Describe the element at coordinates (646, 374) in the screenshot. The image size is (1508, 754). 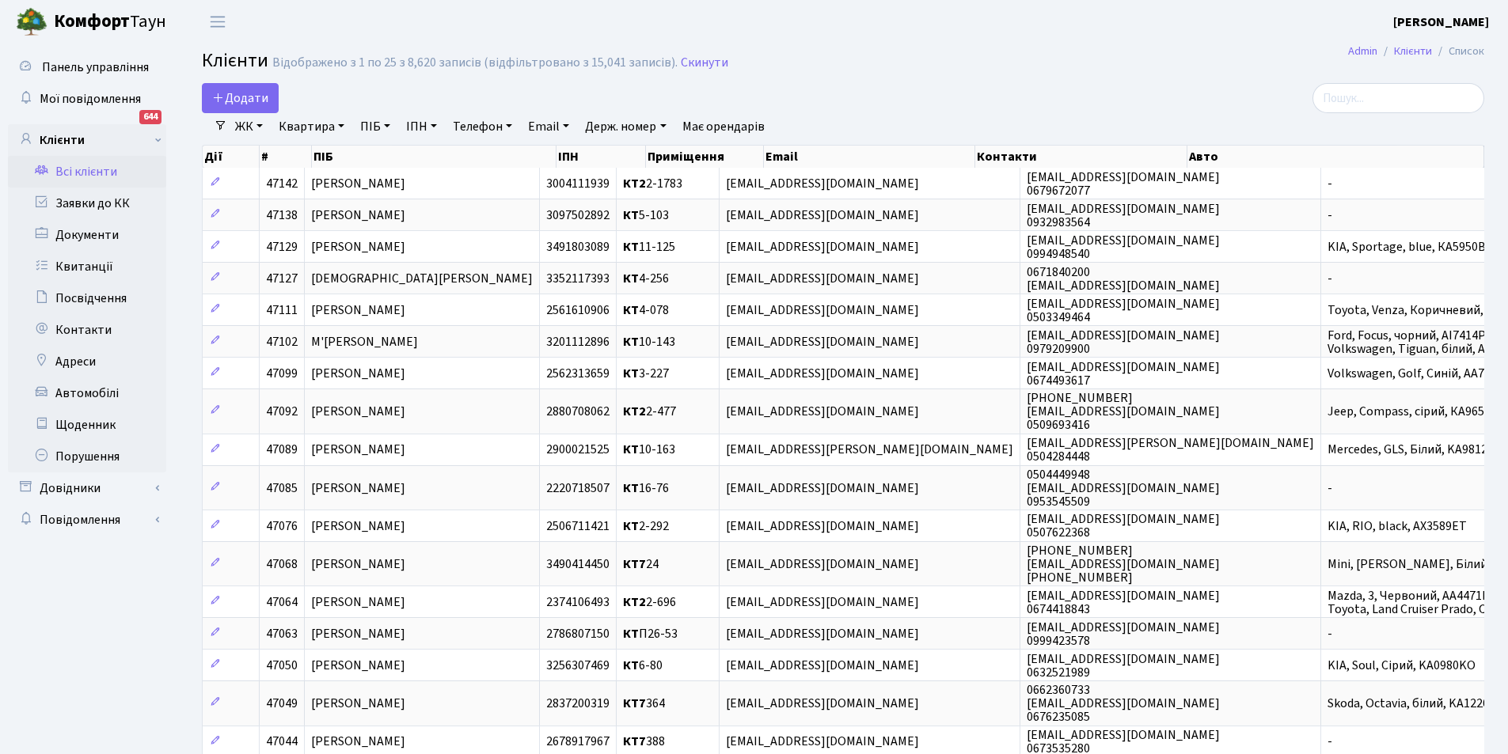
I see `span: 3-227` at that location.